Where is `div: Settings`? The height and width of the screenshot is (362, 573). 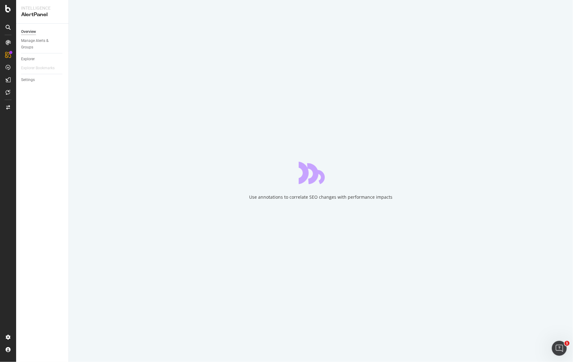 div: Settings is located at coordinates (28, 80).